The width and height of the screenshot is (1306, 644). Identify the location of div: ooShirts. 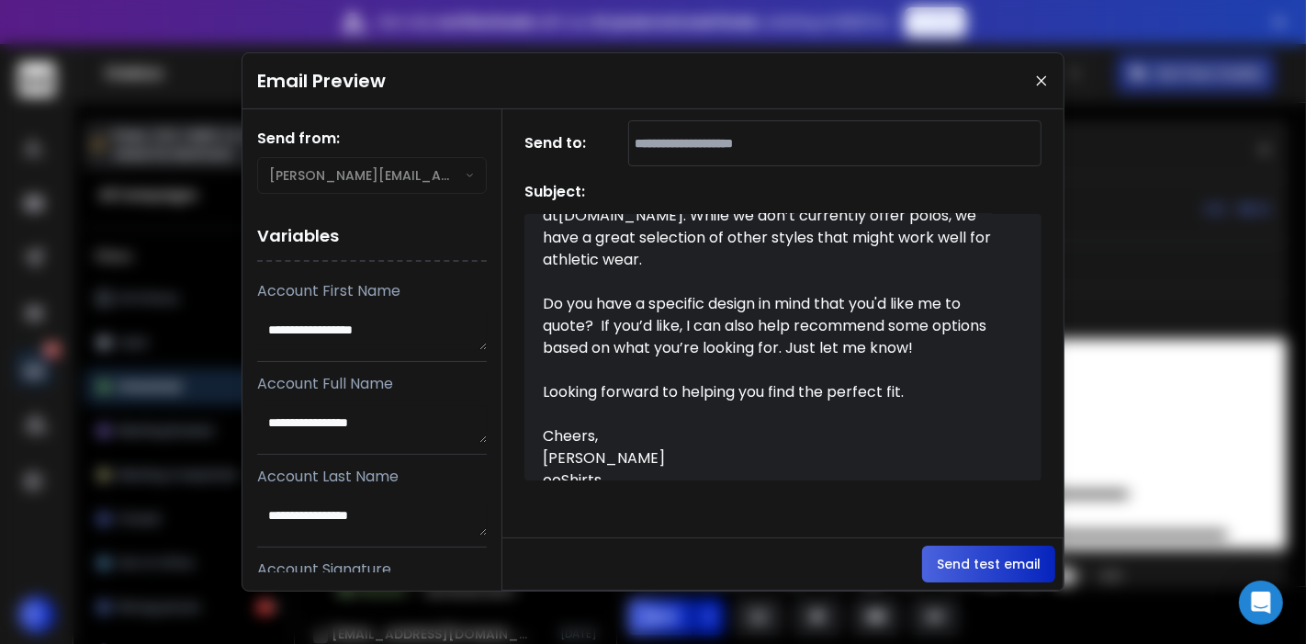
(772, 480).